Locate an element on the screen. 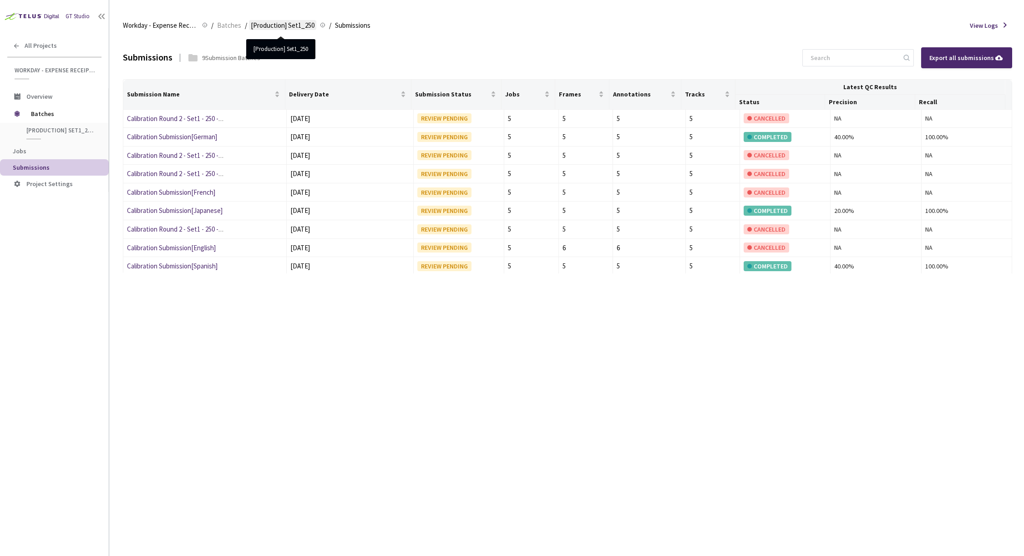  th: Recall is located at coordinates (960, 102).